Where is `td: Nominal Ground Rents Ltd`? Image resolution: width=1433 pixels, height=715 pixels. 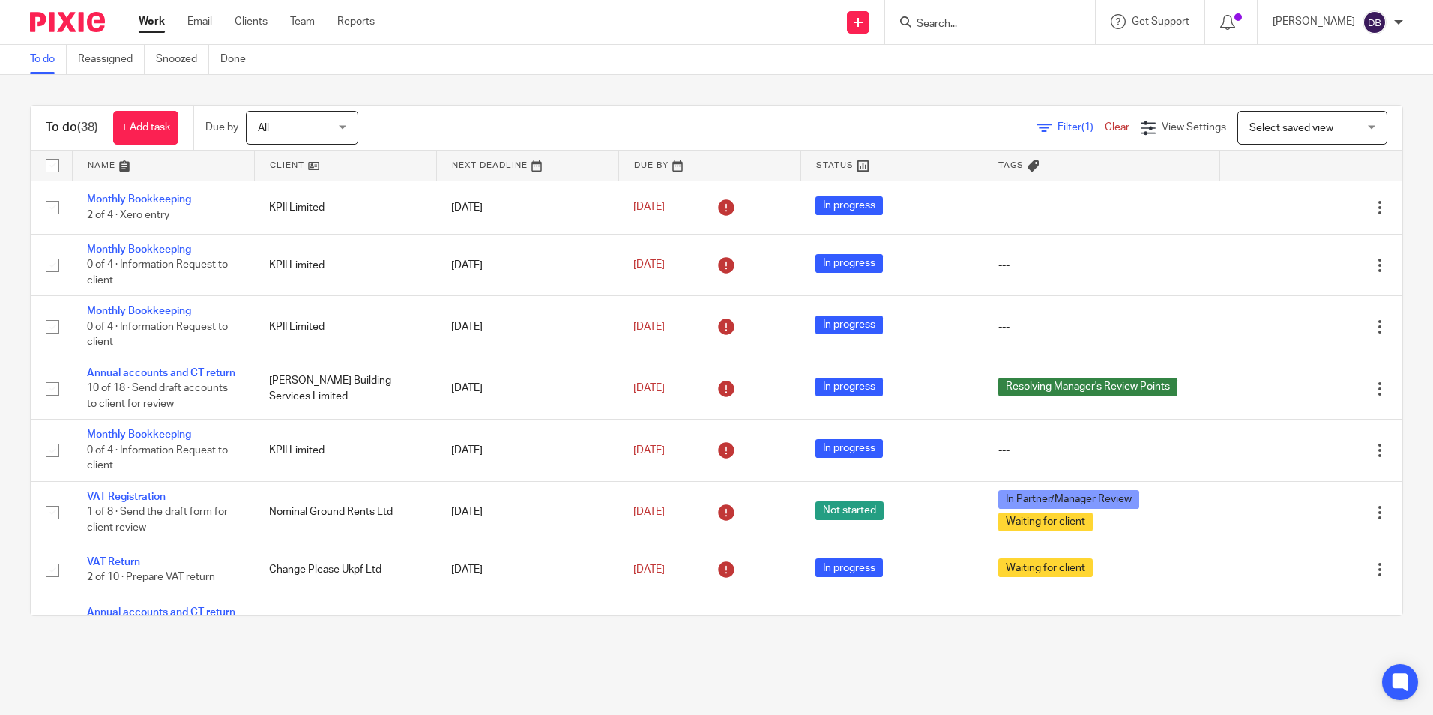 td: Nominal Ground Rents Ltd is located at coordinates (345, 512).